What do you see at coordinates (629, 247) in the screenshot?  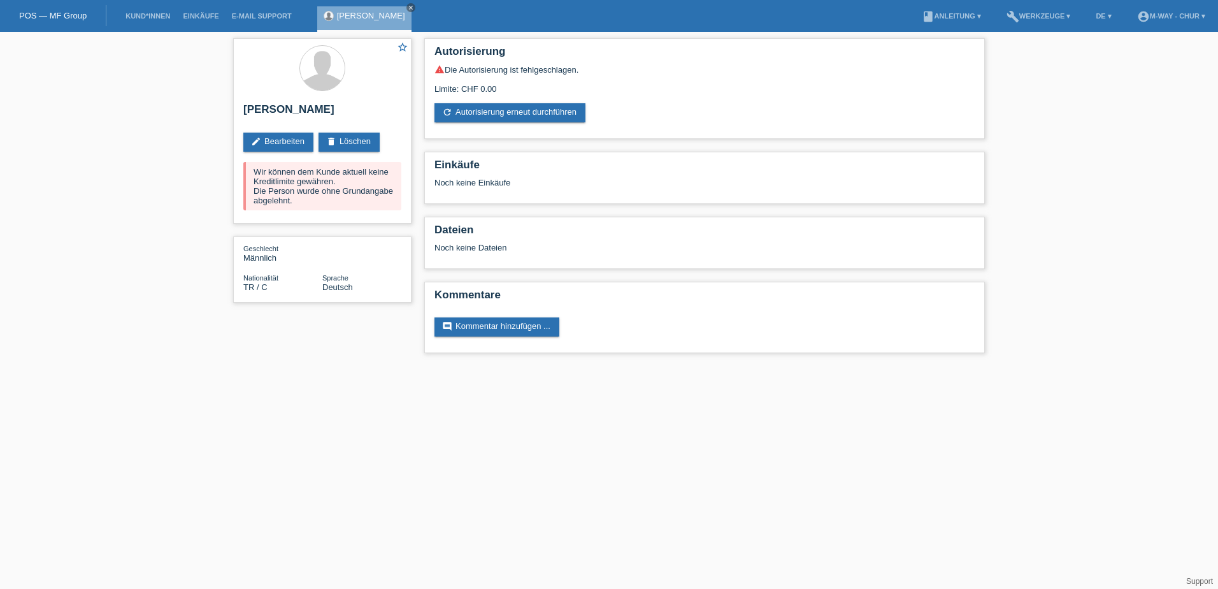 I see `div: Noch keine Dateien` at bounding box center [629, 247].